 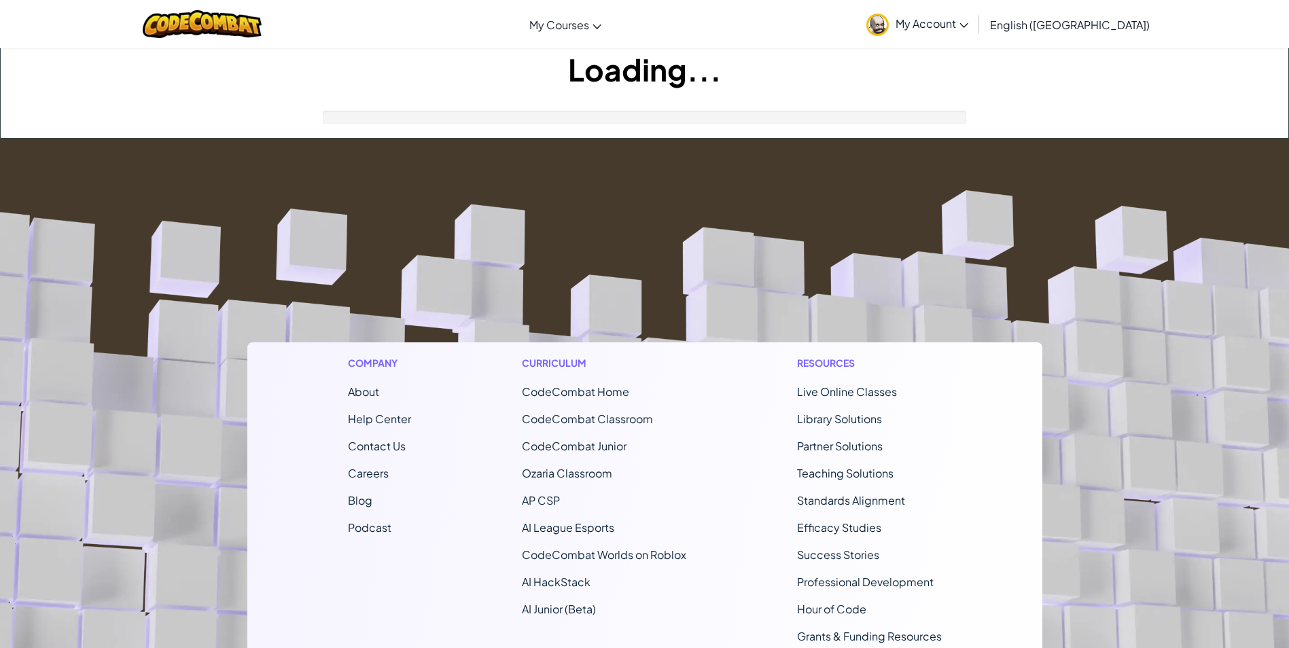 I want to click on a: AI HackStack, so click(x=556, y=582).